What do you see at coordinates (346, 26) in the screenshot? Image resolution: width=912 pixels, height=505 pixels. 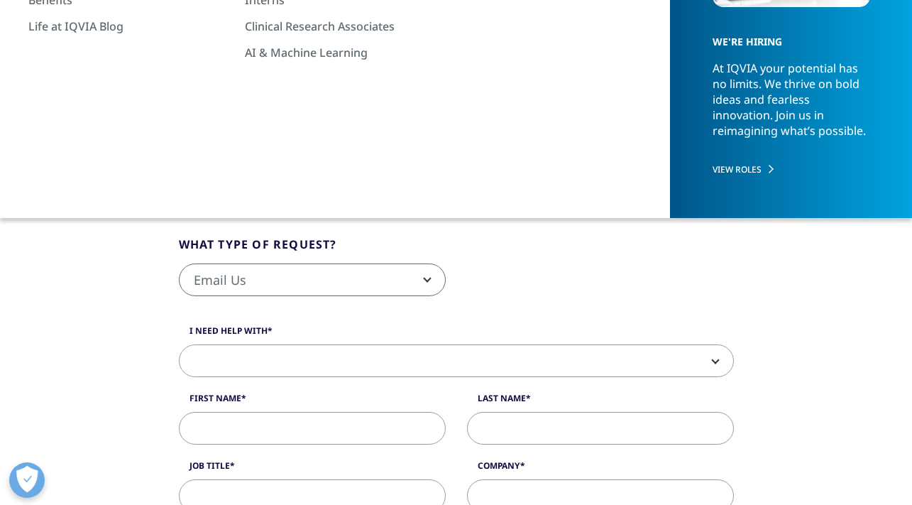 I see `a: Clinical Research Associates` at bounding box center [346, 26].